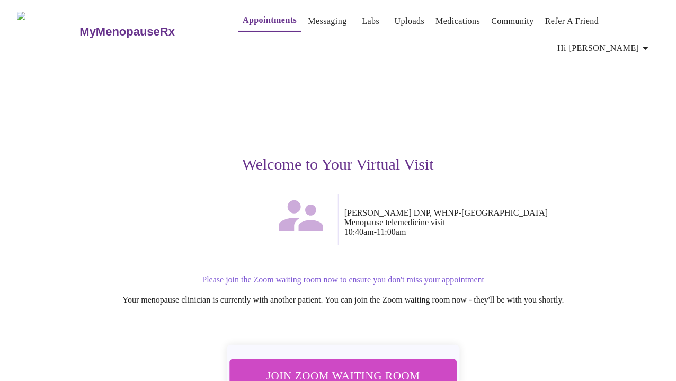 Image resolution: width=676 pixels, height=381 pixels. What do you see at coordinates (270, 21) in the screenshot?
I see `button: Appointments` at bounding box center [270, 21].